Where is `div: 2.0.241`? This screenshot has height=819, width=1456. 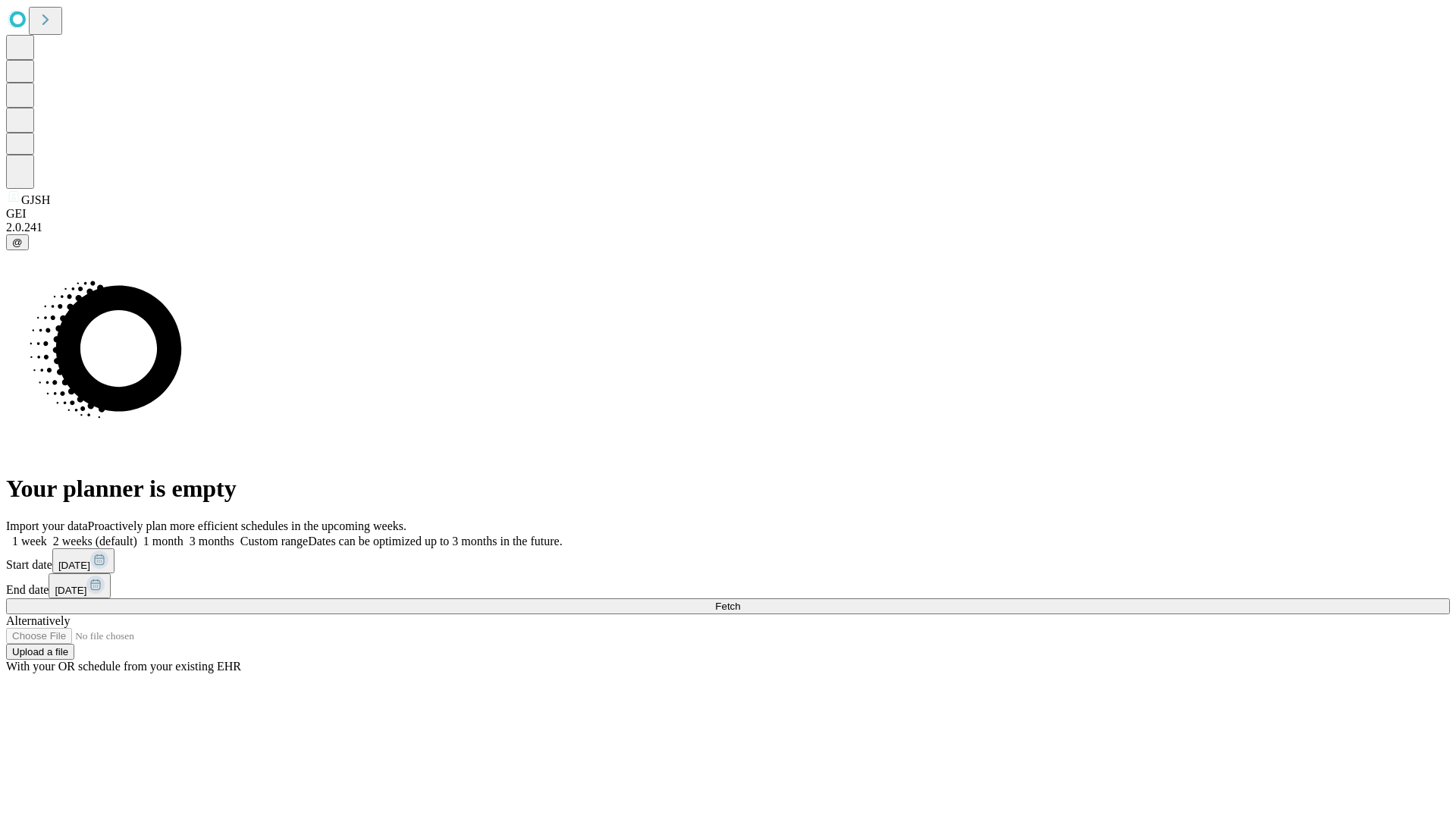 div: 2.0.241 is located at coordinates (728, 227).